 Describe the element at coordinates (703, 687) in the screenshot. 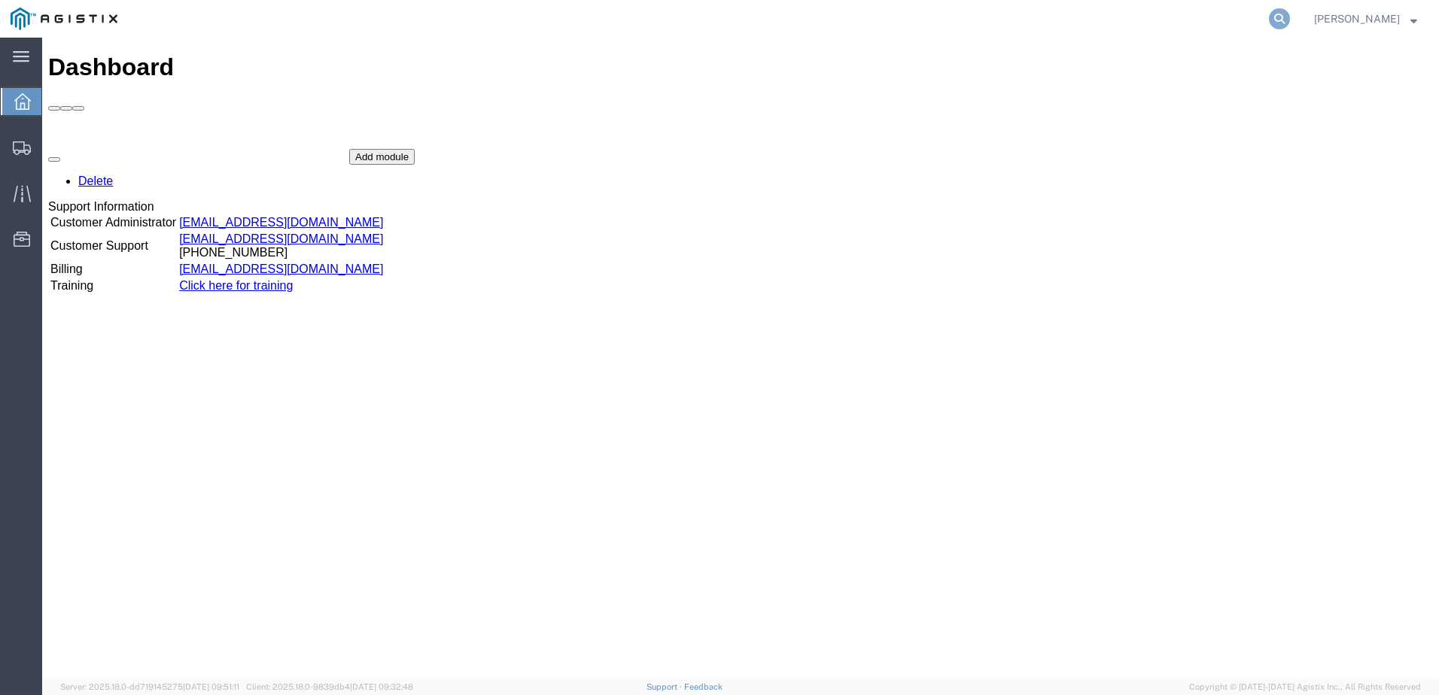

I see `a: Feedback` at that location.